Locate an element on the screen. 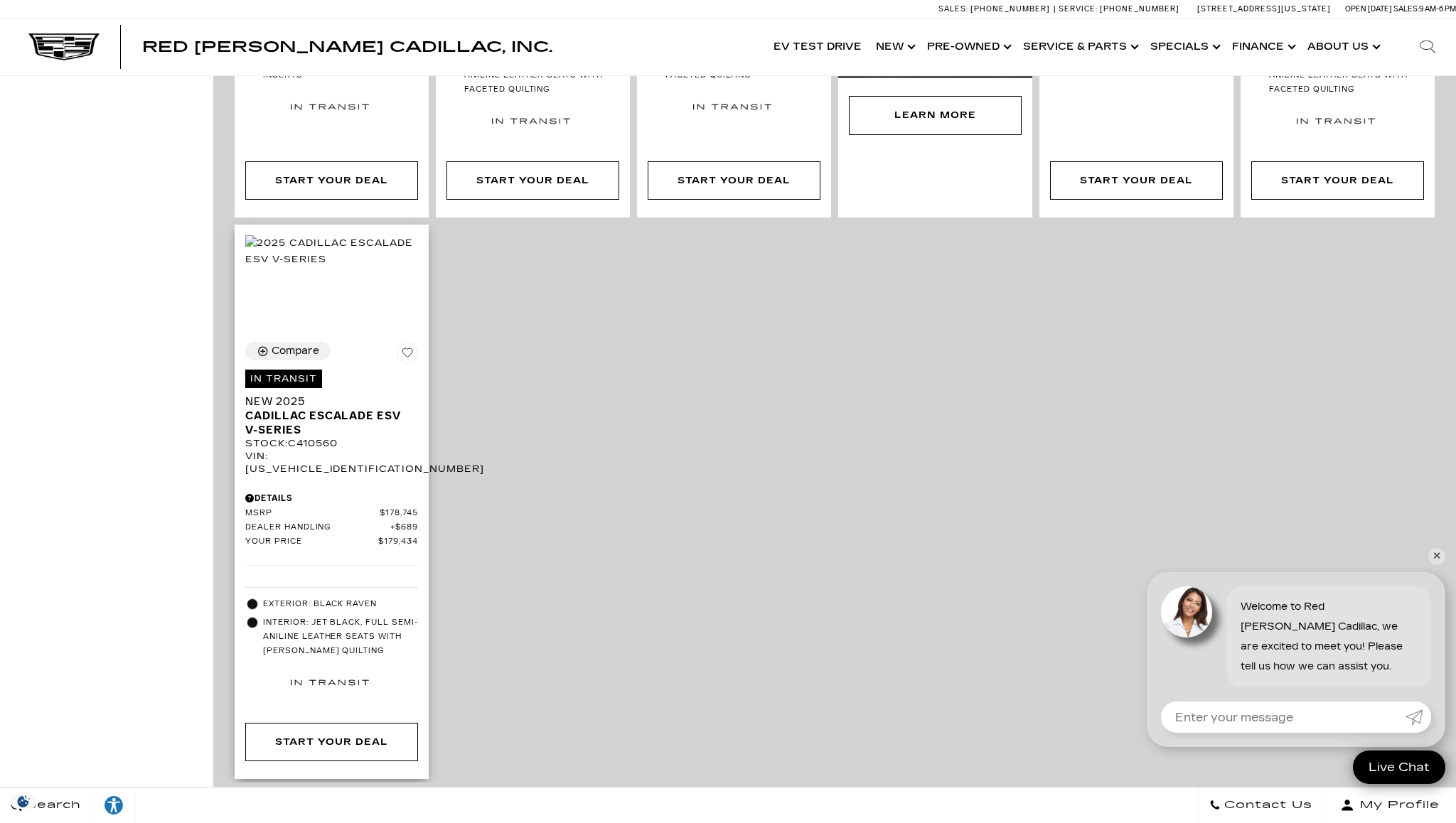 The width and height of the screenshot is (1456, 823). span: New 2025 is located at coordinates (327, 402).